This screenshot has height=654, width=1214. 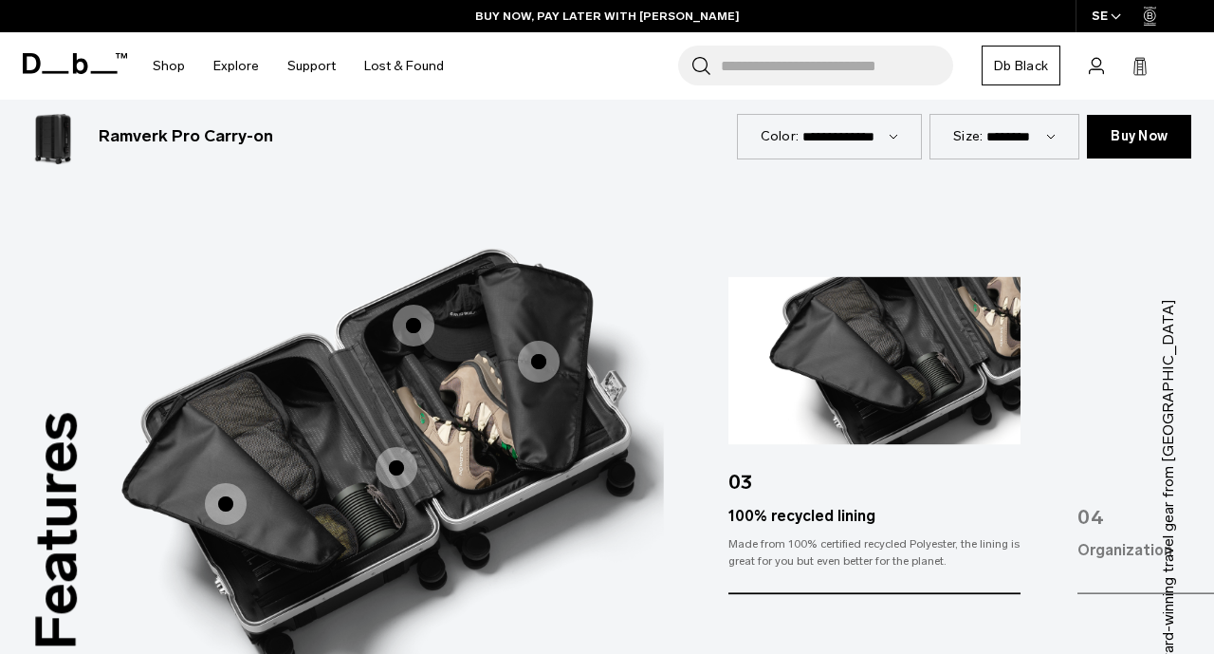 What do you see at coordinates (404, 65) in the screenshot?
I see `a: Lost & Found` at bounding box center [404, 65].